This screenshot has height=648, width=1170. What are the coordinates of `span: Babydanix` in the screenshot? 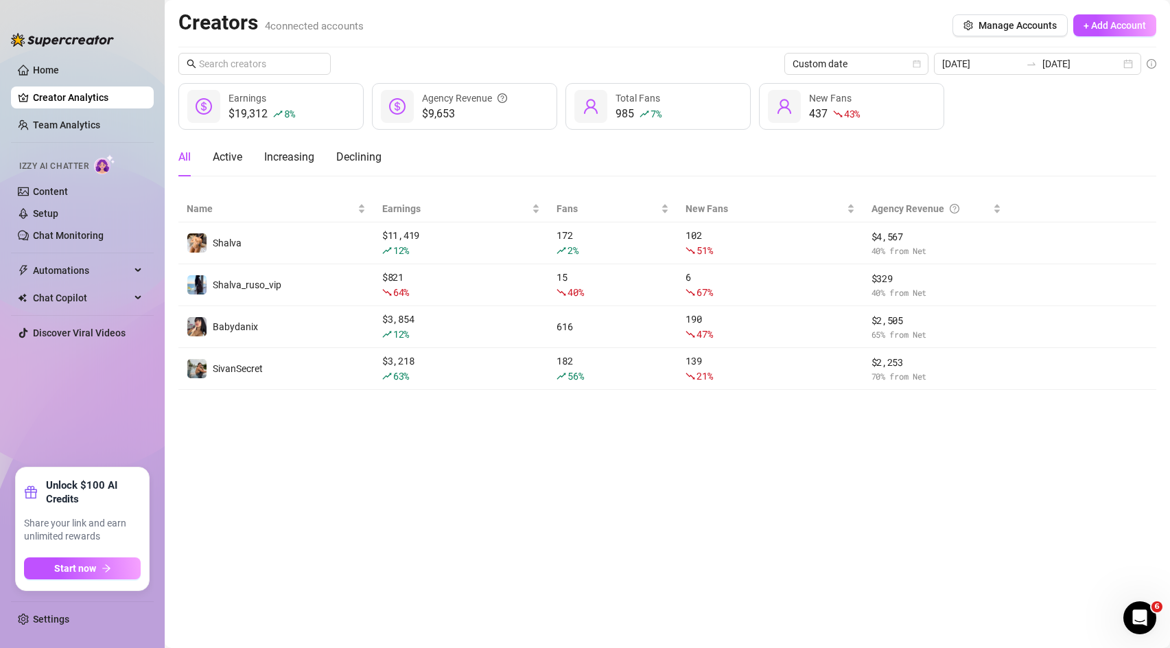 It's located at (235, 327).